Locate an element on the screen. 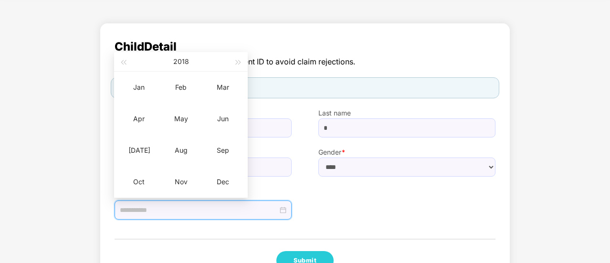 Image resolution: width=610 pixels, height=263 pixels. div: Sep is located at coordinates (223, 150).